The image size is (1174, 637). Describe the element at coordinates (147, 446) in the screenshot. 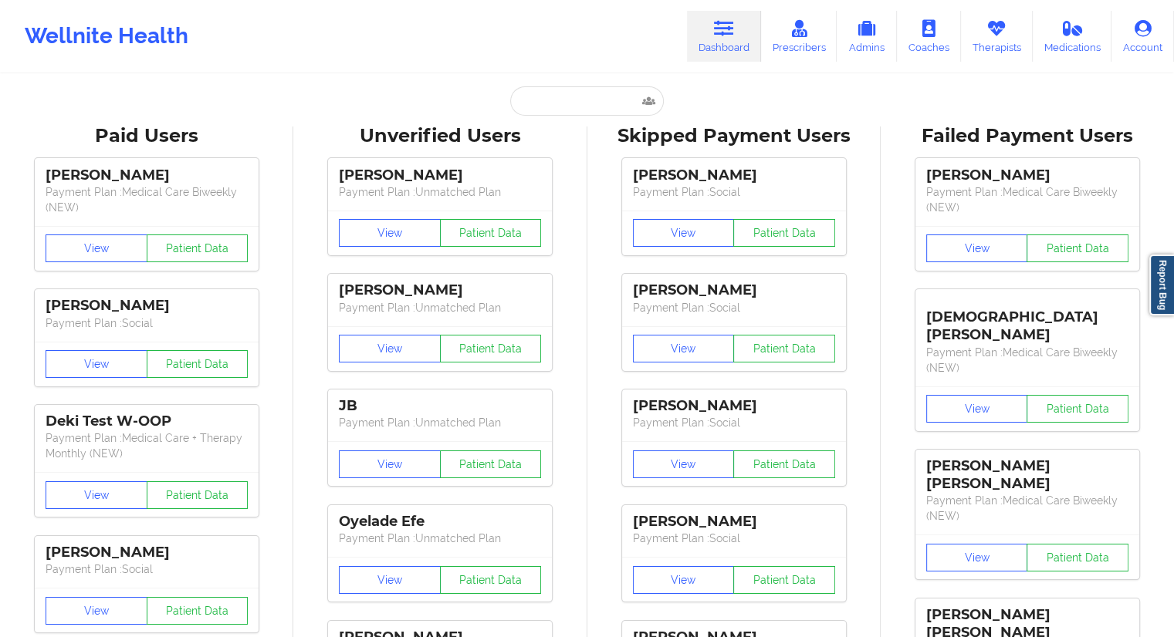

I see `p: Payment Plan : Medical Care + Therapy Monthly (NEW)` at that location.